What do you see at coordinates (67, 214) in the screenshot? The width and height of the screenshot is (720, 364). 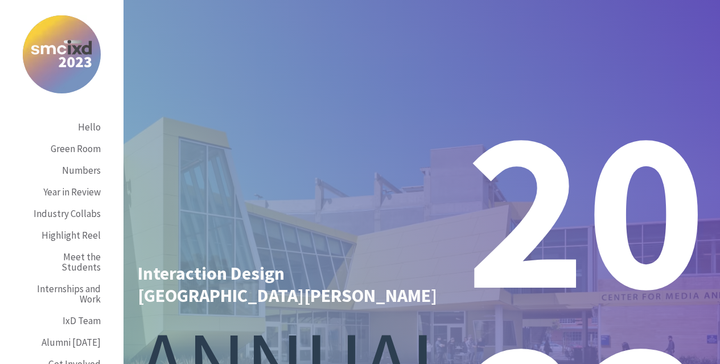 I see `div: Industry Collabs` at bounding box center [67, 214].